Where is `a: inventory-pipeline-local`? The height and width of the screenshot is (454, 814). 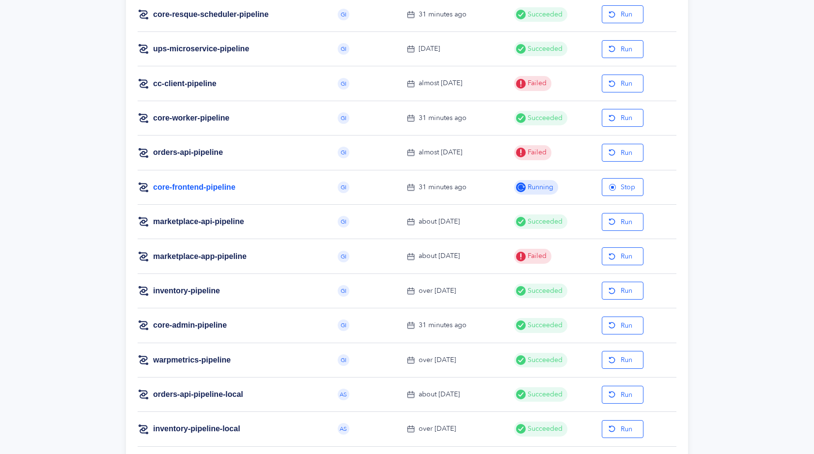 a: inventory-pipeline-local is located at coordinates (197, 429).